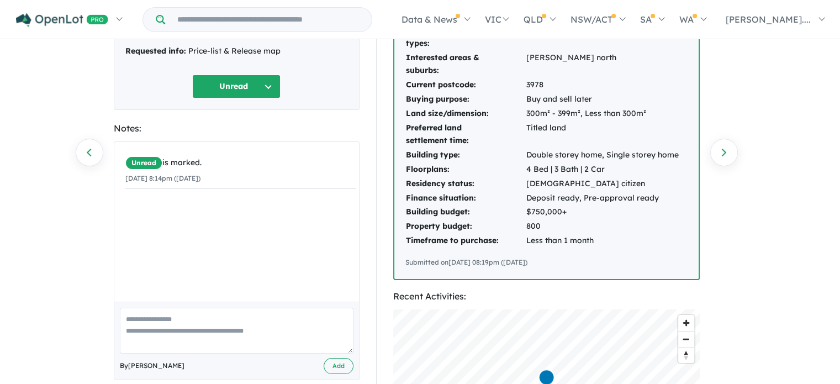 The height and width of the screenshot is (384, 840). I want to click on td: 300m² - 399m², Less than 300m², so click(602, 114).